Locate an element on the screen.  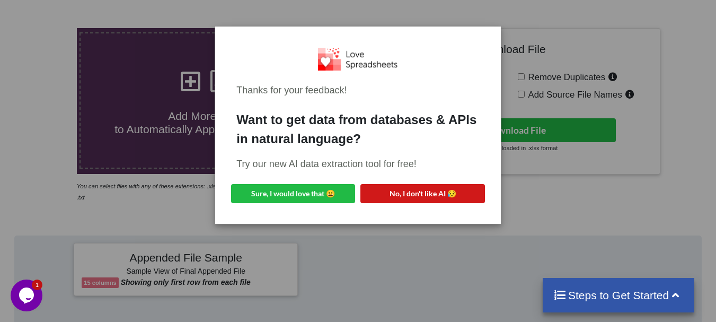
h4: Steps to Get Started is located at coordinates (619, 295).